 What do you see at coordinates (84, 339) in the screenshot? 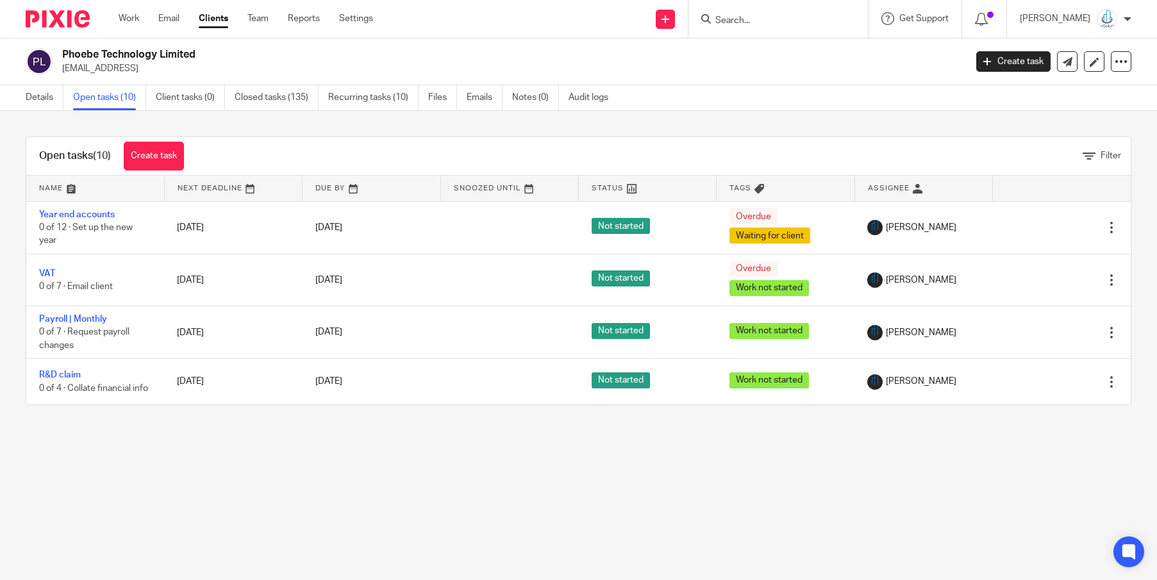
I see `span: 0 of 7 · Request payroll changes` at bounding box center [84, 339].